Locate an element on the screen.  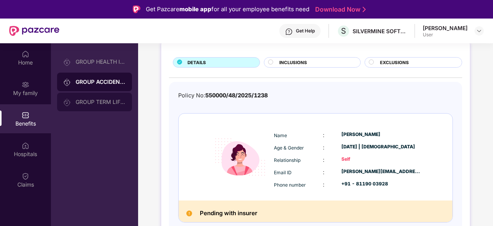
img: svg+xml;base64,PHN2ZyBpZD0iQ2xhaW0iIHhtbG5zPSJodHRwOi8vd3d3LnczLm9yZy8yMDAwL3N2ZyIgd2lkdGg9IjIwIi... is located at coordinates (25, 176).